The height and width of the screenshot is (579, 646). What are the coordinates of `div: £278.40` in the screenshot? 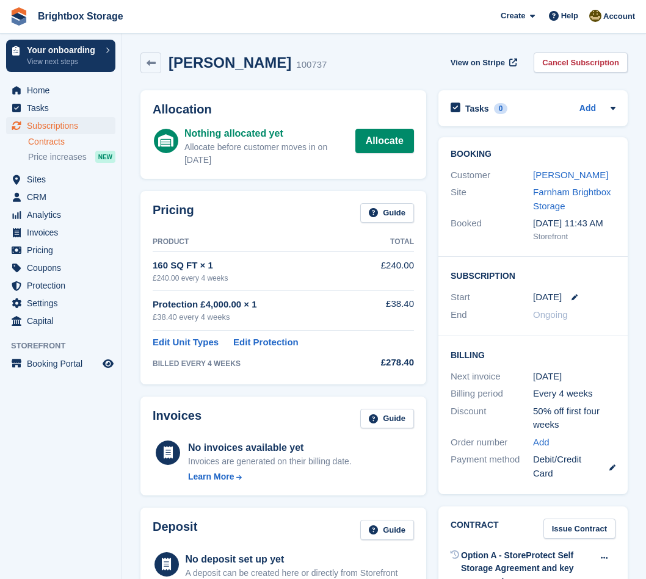 It's located at (389, 362).